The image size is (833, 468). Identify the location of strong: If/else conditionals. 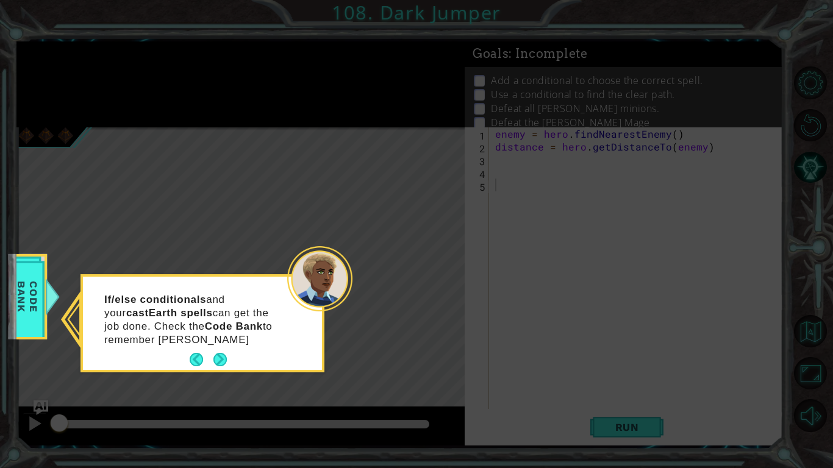
(155, 299).